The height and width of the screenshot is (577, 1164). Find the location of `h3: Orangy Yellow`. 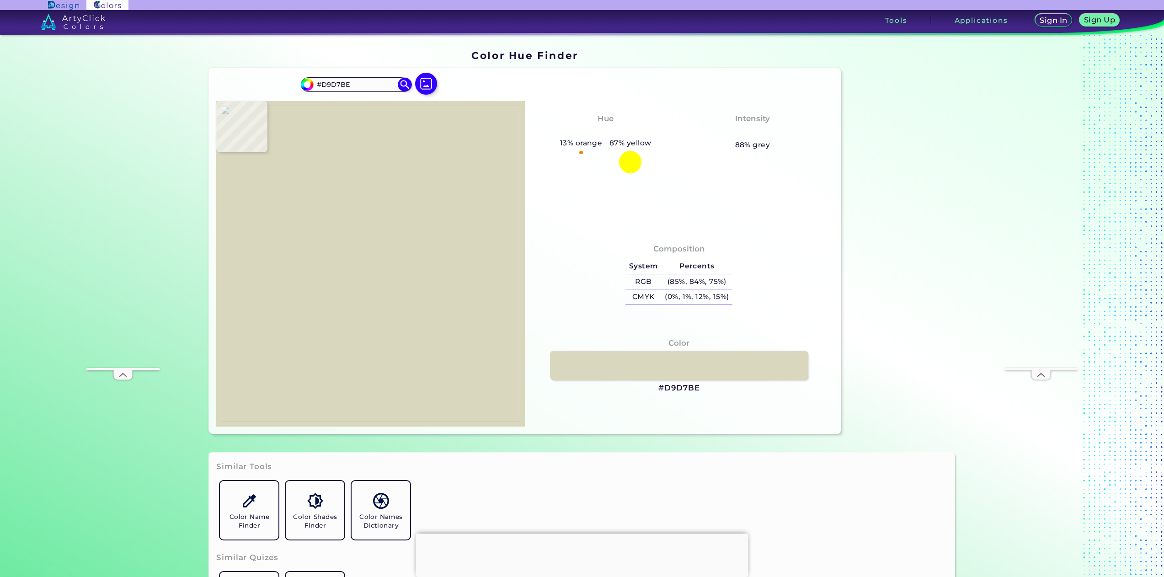

h3: Orangy Yellow is located at coordinates (605, 132).